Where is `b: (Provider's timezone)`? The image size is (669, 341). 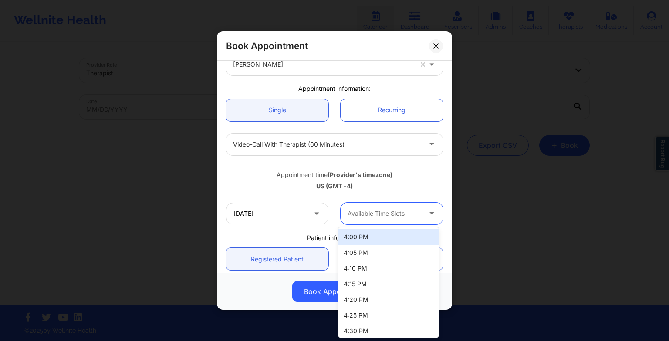
b: (Provider's timezone) is located at coordinates (360, 175).